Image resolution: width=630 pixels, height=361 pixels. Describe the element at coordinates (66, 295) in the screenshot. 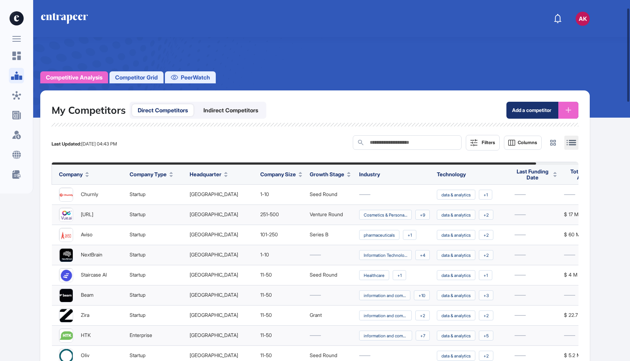

I see `img: Beam-logo` at that location.